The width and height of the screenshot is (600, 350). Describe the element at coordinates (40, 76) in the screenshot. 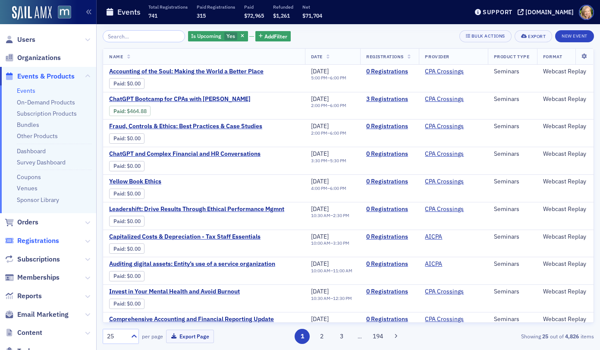

I see `a: Events & Products` at that location.